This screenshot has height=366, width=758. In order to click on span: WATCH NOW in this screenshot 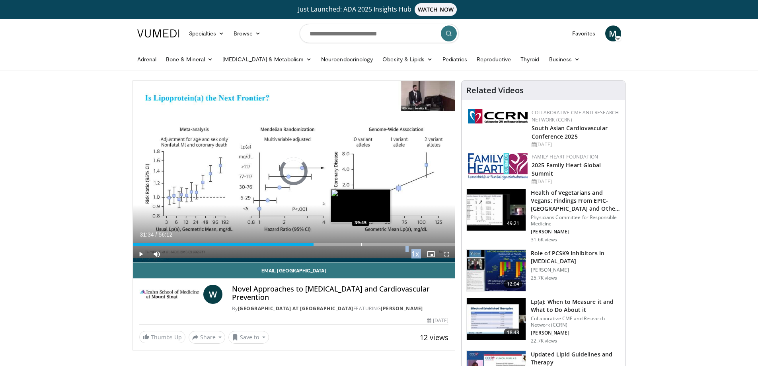, I will do `click(436, 10)`.